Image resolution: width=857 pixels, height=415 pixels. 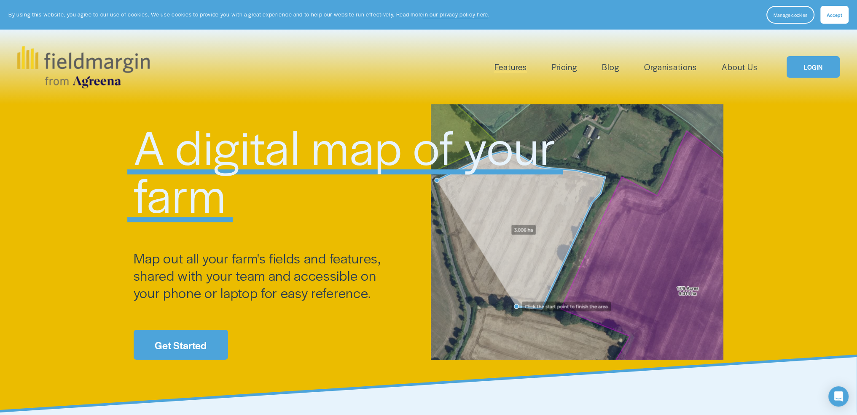 What do you see at coordinates (835, 15) in the screenshot?
I see `span: Accept` at bounding box center [835, 15].